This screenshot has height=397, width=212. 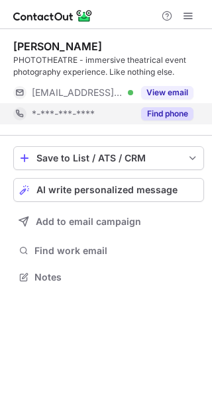 What do you see at coordinates (109, 66) in the screenshot?
I see `div: PHOTOTHEATRE - immersive theatrical event photography experience. Like nothing else.` at bounding box center [109, 66].